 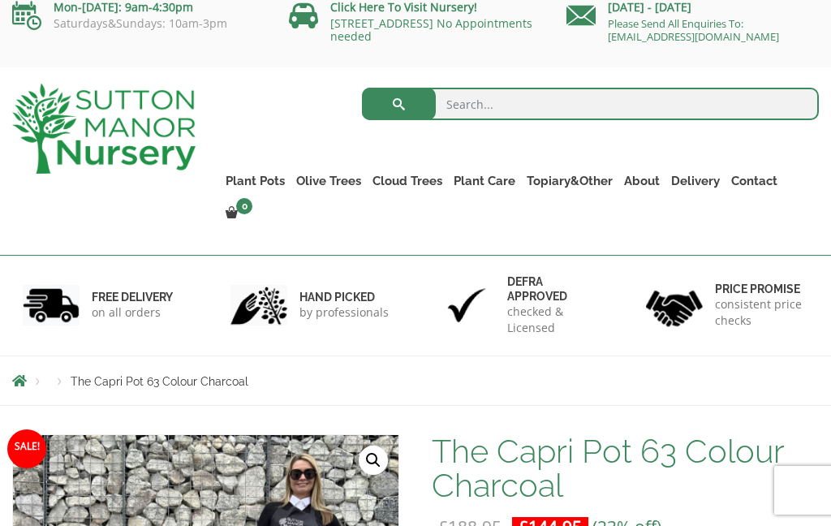 I want to click on nav: Breadcrumbs, so click(x=415, y=380).